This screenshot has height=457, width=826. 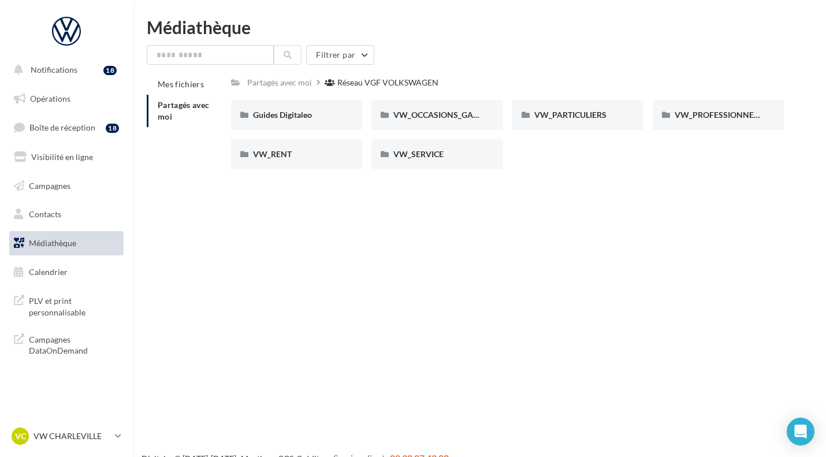 What do you see at coordinates (570, 114) in the screenshot?
I see `span: VW_PARTICULIERS` at bounding box center [570, 114].